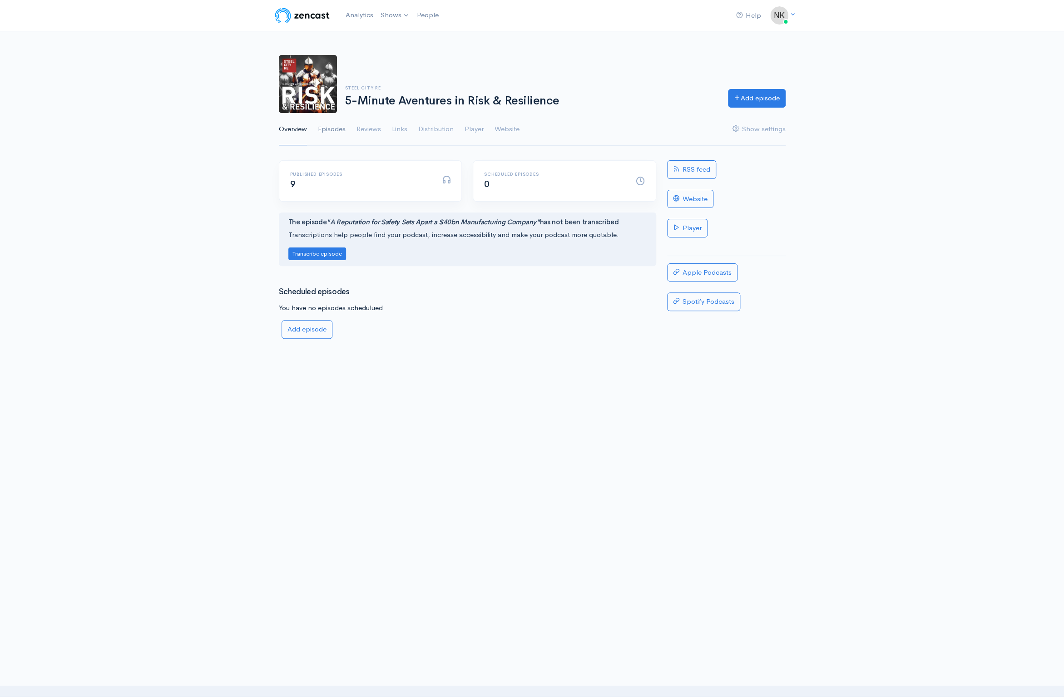 Image resolution: width=1064 pixels, height=697 pixels. Describe the element at coordinates (400, 129) in the screenshot. I see `a: Links` at that location.